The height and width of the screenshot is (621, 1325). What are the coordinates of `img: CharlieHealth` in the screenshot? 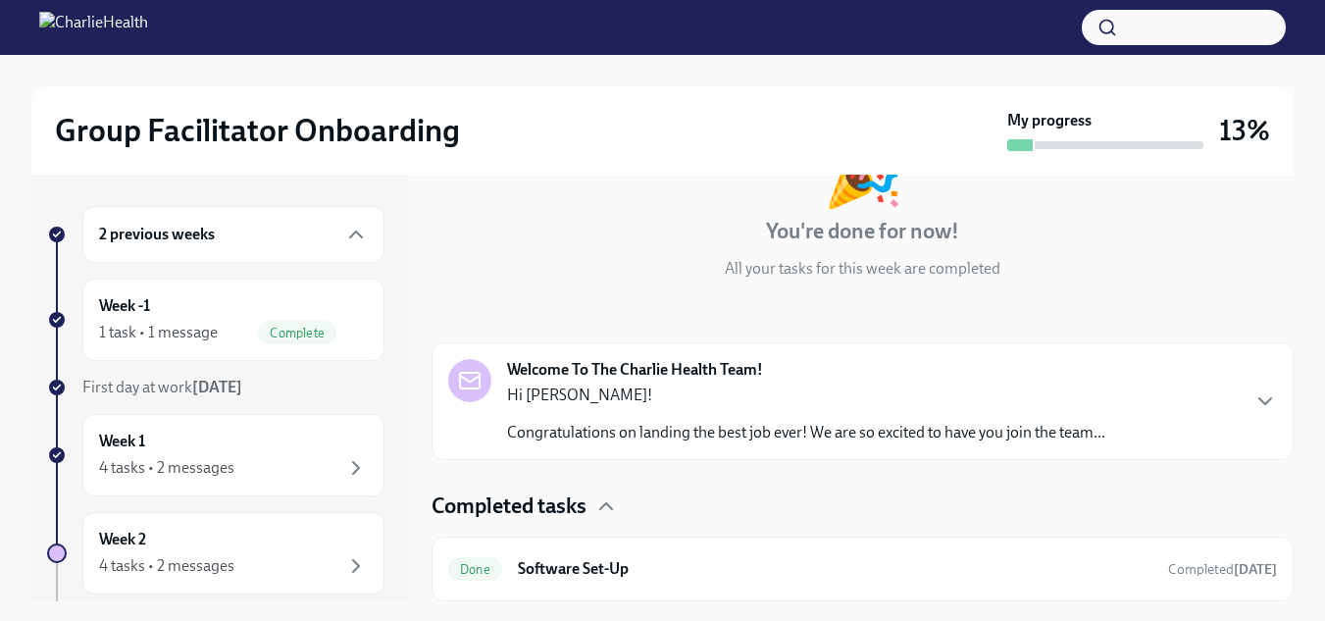 It's located at (93, 27).